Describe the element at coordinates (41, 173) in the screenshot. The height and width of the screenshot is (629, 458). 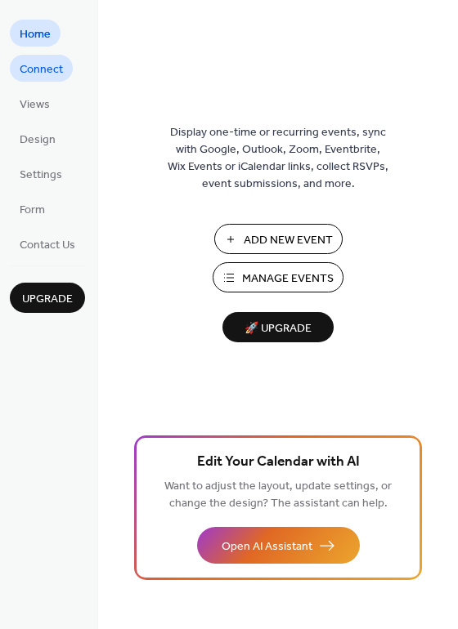
I see `a: Settings` at that location.